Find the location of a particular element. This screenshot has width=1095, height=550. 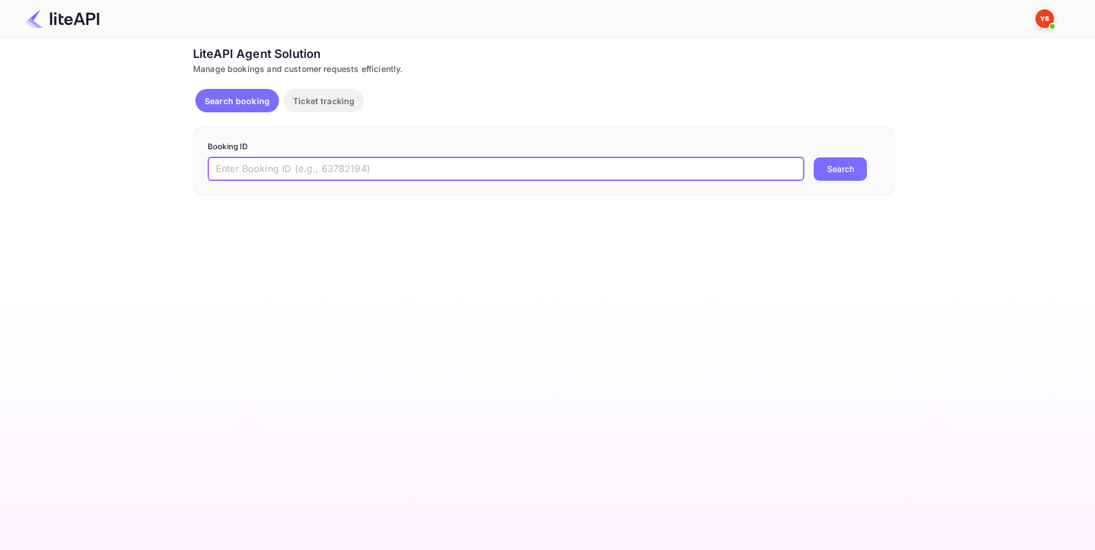

div: LiteAPI Agent Solution is located at coordinates (544, 54).